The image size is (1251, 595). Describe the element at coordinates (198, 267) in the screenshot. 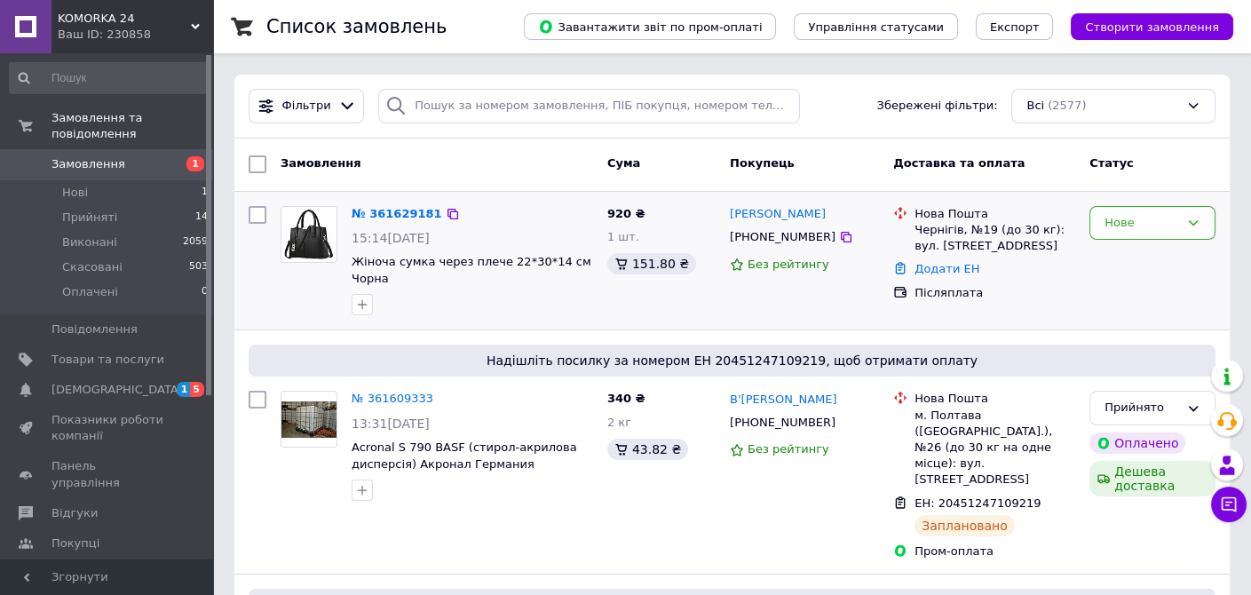

I see `span: 503` at that location.